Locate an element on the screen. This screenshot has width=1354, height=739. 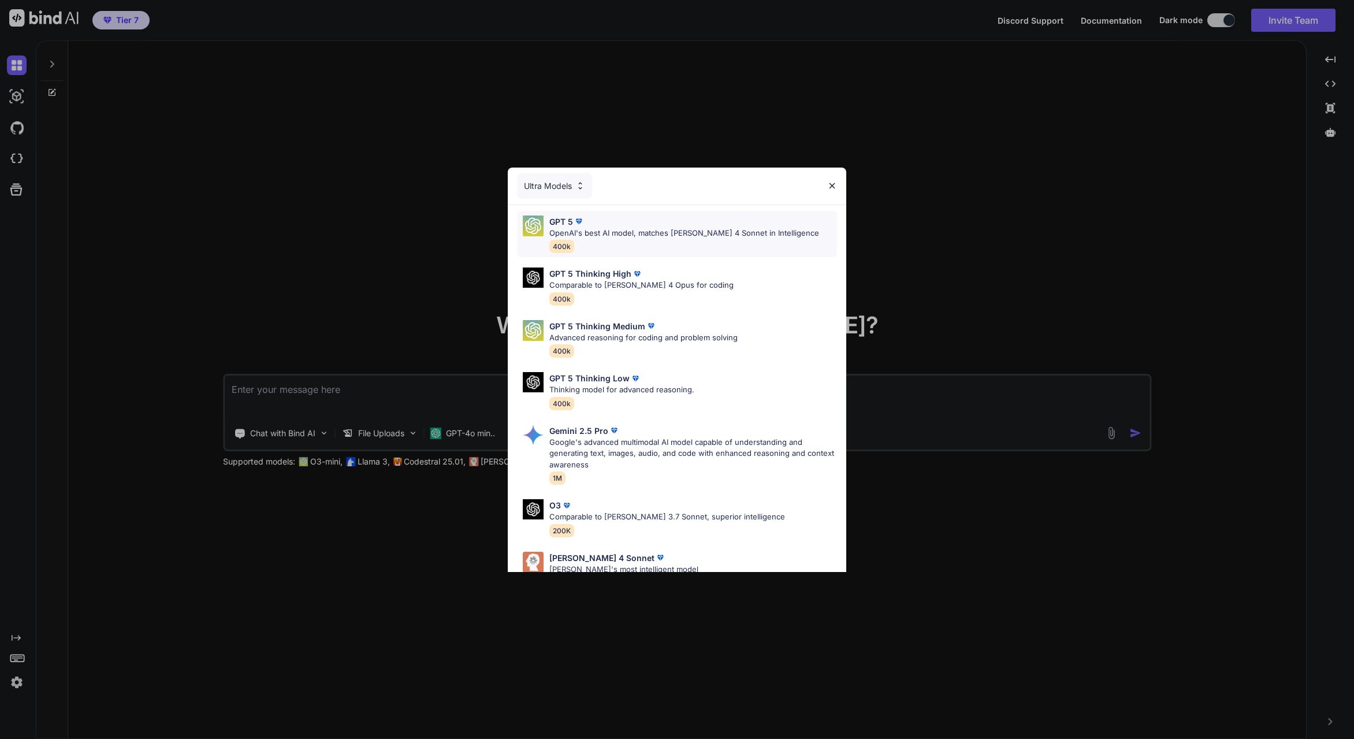
img: close is located at coordinates (832, 185).